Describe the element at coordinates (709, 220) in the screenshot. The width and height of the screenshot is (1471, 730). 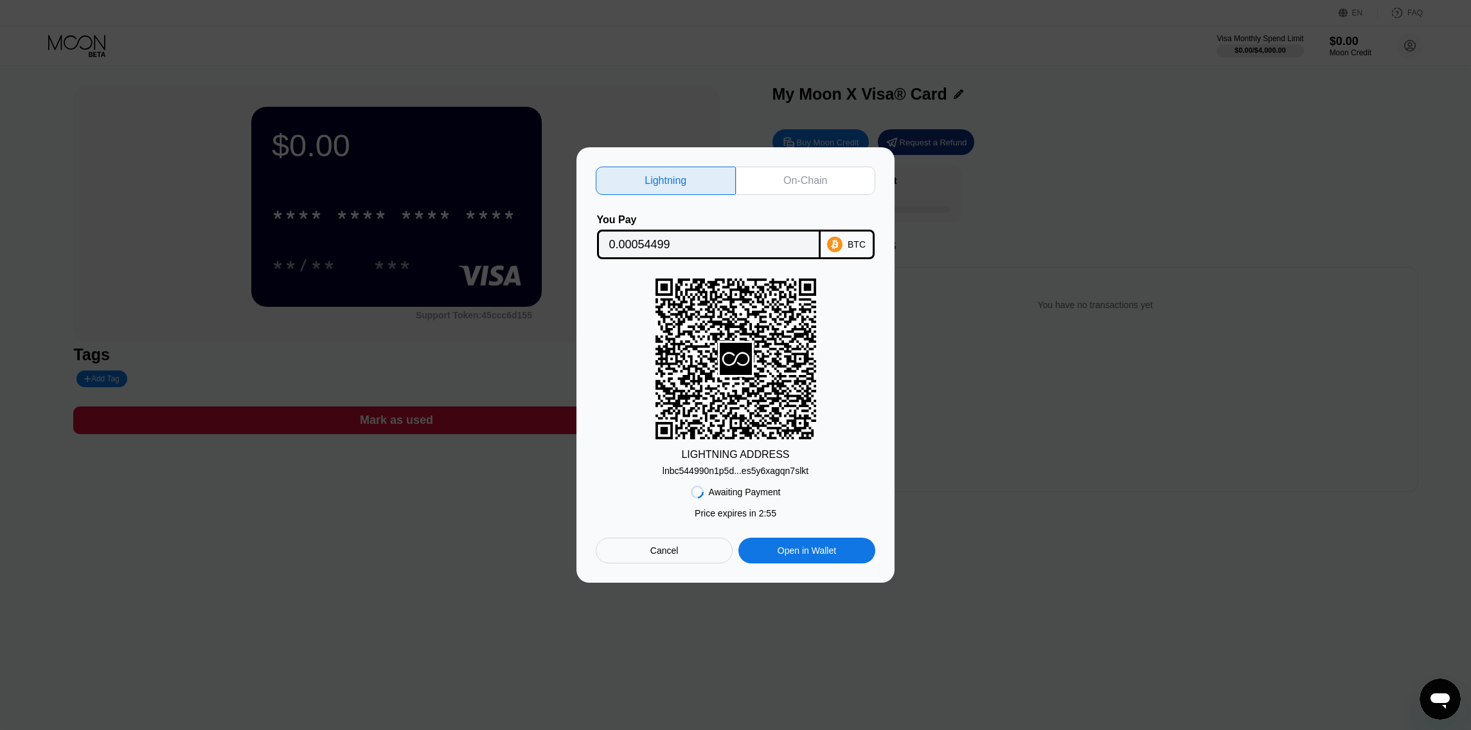
I see `div: You Pay` at that location.